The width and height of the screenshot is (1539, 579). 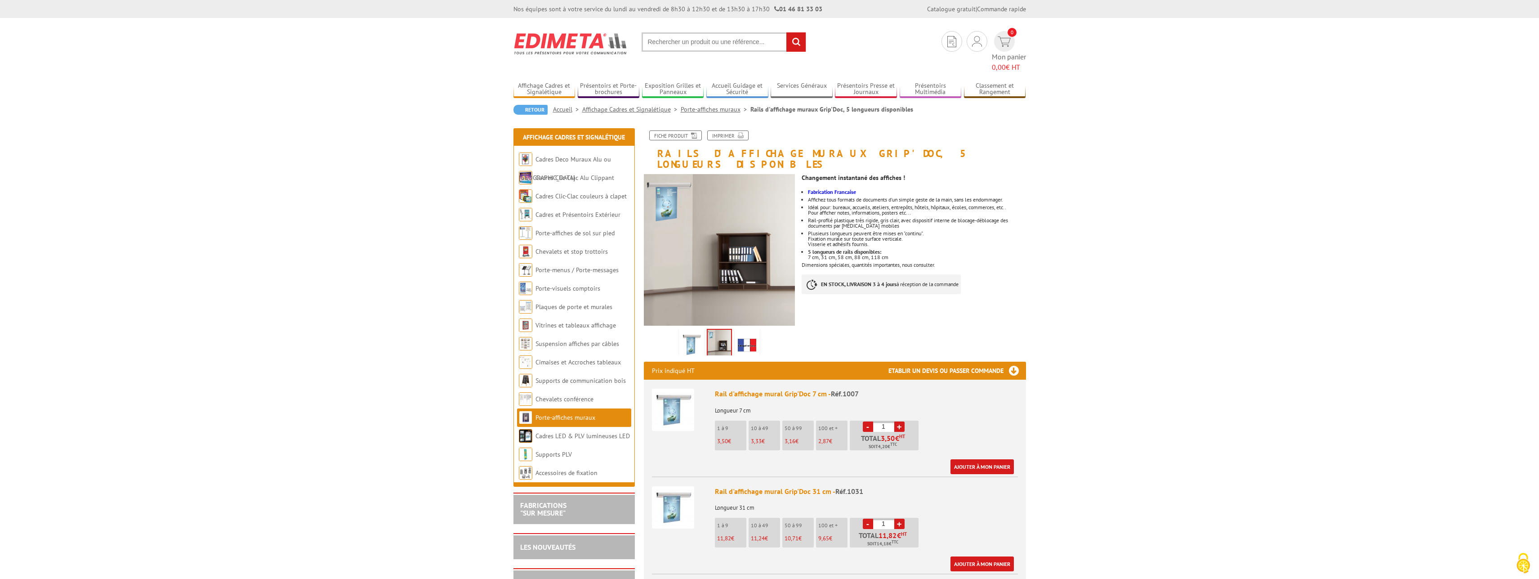 I want to click on img: Cadres LED & PLV lumineuses LED, so click(x=526, y=436).